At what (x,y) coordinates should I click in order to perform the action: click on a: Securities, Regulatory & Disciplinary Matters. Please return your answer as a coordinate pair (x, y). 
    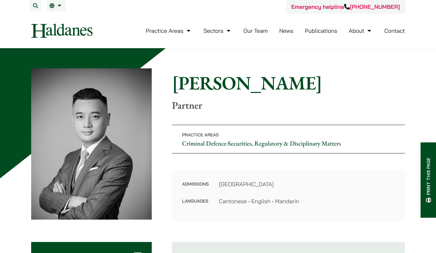
    Looking at the image, I should click on (284, 143).